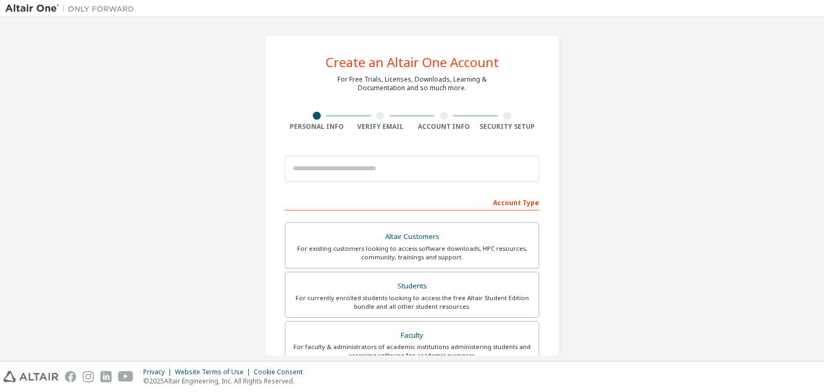 The height and width of the screenshot is (392, 824). Describe the element at coordinates (412, 286) in the screenshot. I see `div: Students` at that location.